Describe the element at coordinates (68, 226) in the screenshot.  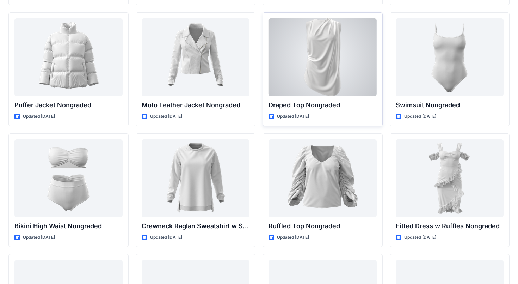
I see `p: Bikini High Waist Nongraded` at that location.